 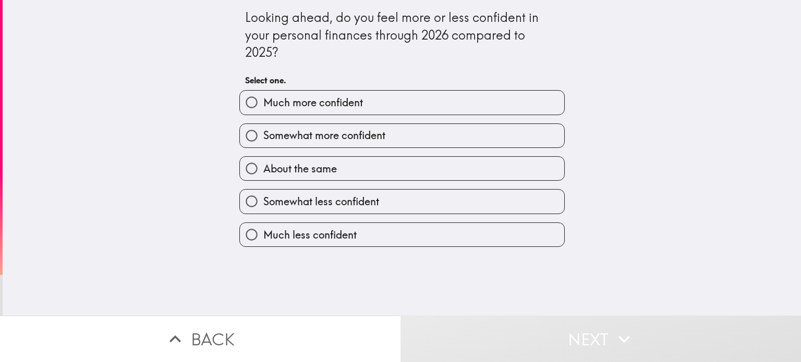 What do you see at coordinates (402, 136) in the screenshot?
I see `button: Somewhat more confident` at bounding box center [402, 136].